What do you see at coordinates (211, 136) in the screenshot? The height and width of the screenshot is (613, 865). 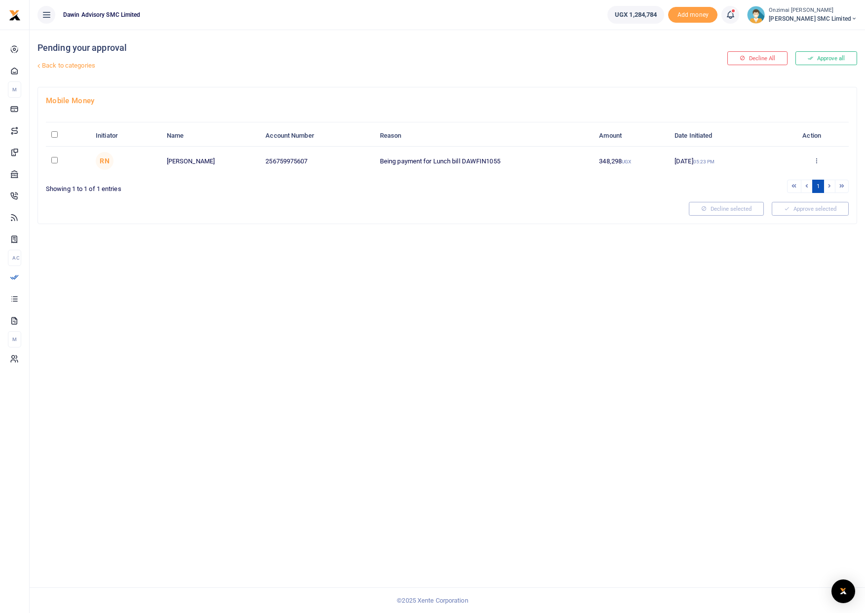 I see `th: Name: activate to sort column ascending` at bounding box center [211, 136].